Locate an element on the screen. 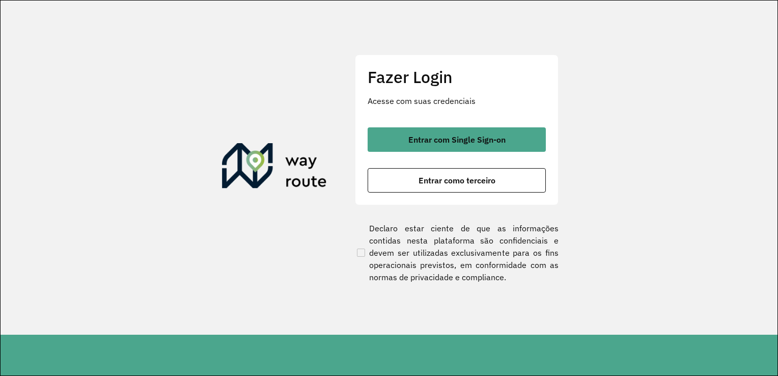 This screenshot has height=376, width=778. span: Entrar como terceiro is located at coordinates (457, 180).